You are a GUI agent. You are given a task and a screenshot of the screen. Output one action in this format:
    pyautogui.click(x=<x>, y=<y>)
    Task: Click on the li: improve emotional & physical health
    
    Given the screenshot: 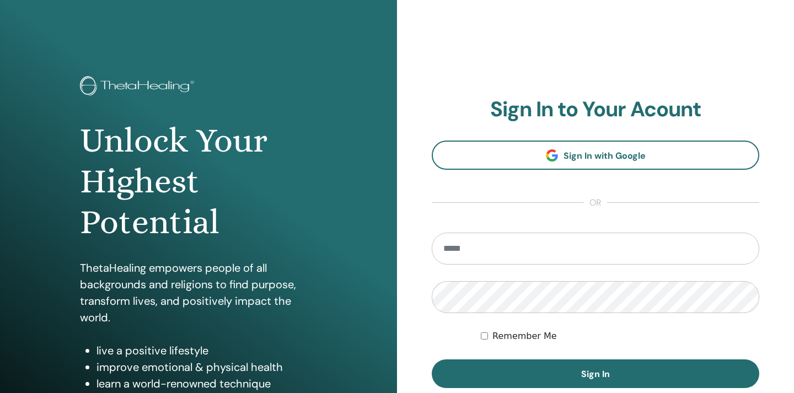 What is the action you would take?
    pyautogui.click(x=207, y=367)
    